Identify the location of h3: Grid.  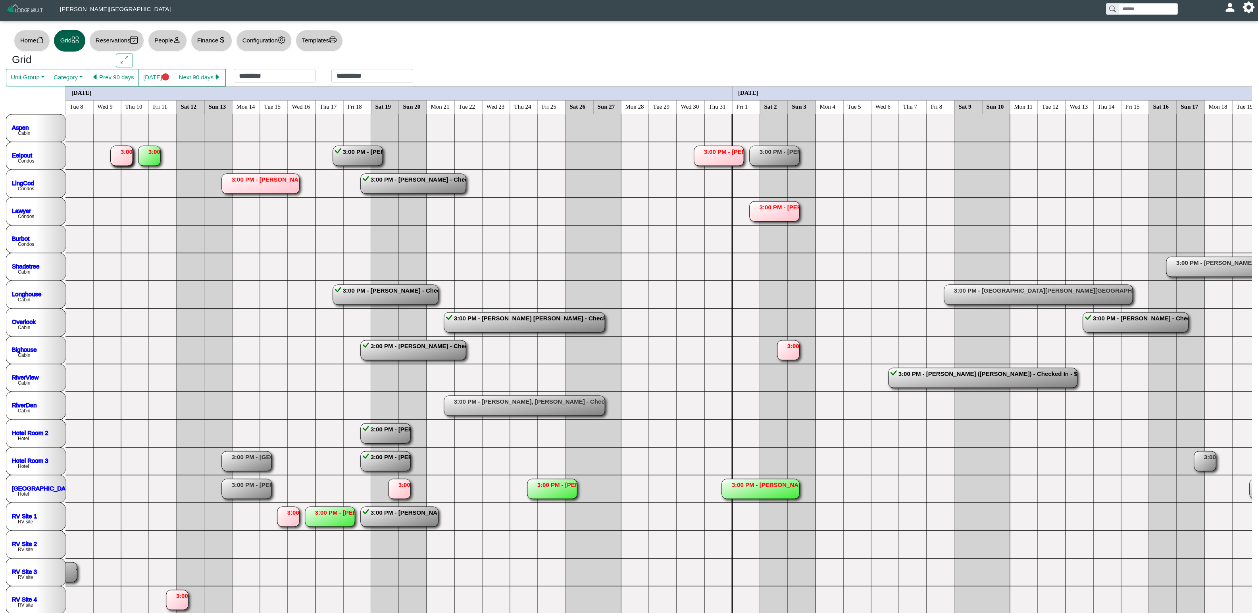
(58, 60).